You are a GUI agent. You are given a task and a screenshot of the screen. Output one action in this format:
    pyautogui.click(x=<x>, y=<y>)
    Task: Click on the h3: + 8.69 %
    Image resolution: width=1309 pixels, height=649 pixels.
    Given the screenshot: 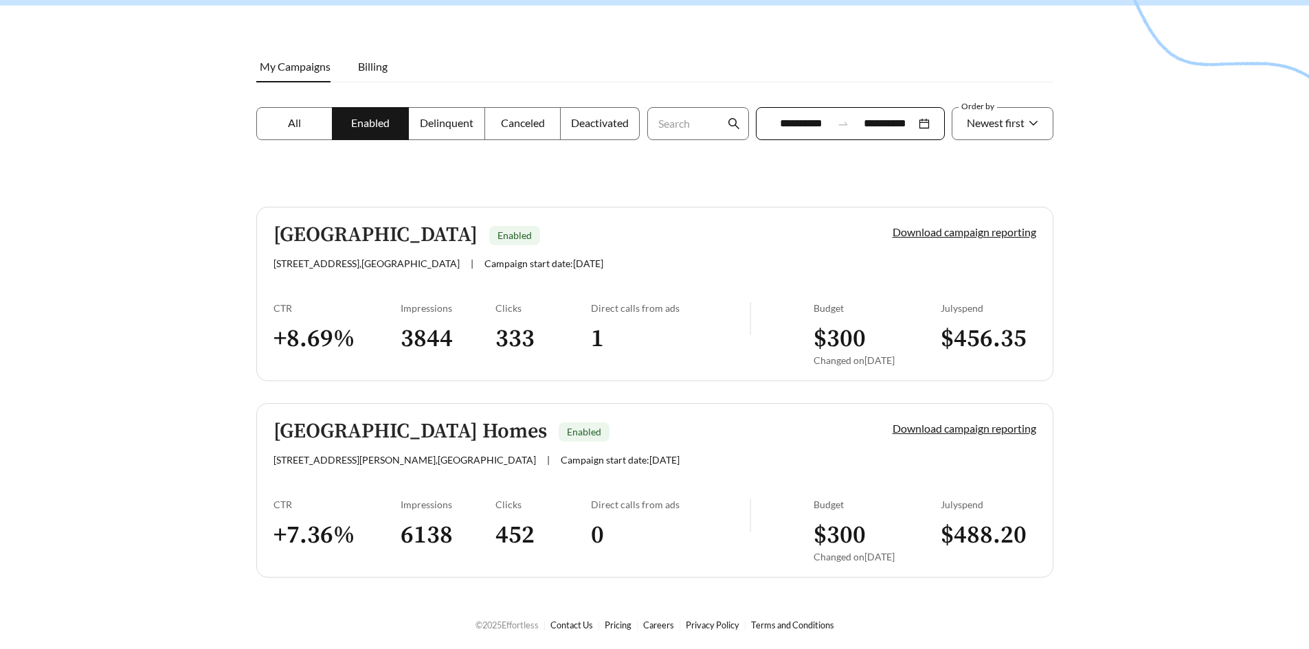 What is the action you would take?
    pyautogui.click(x=337, y=339)
    